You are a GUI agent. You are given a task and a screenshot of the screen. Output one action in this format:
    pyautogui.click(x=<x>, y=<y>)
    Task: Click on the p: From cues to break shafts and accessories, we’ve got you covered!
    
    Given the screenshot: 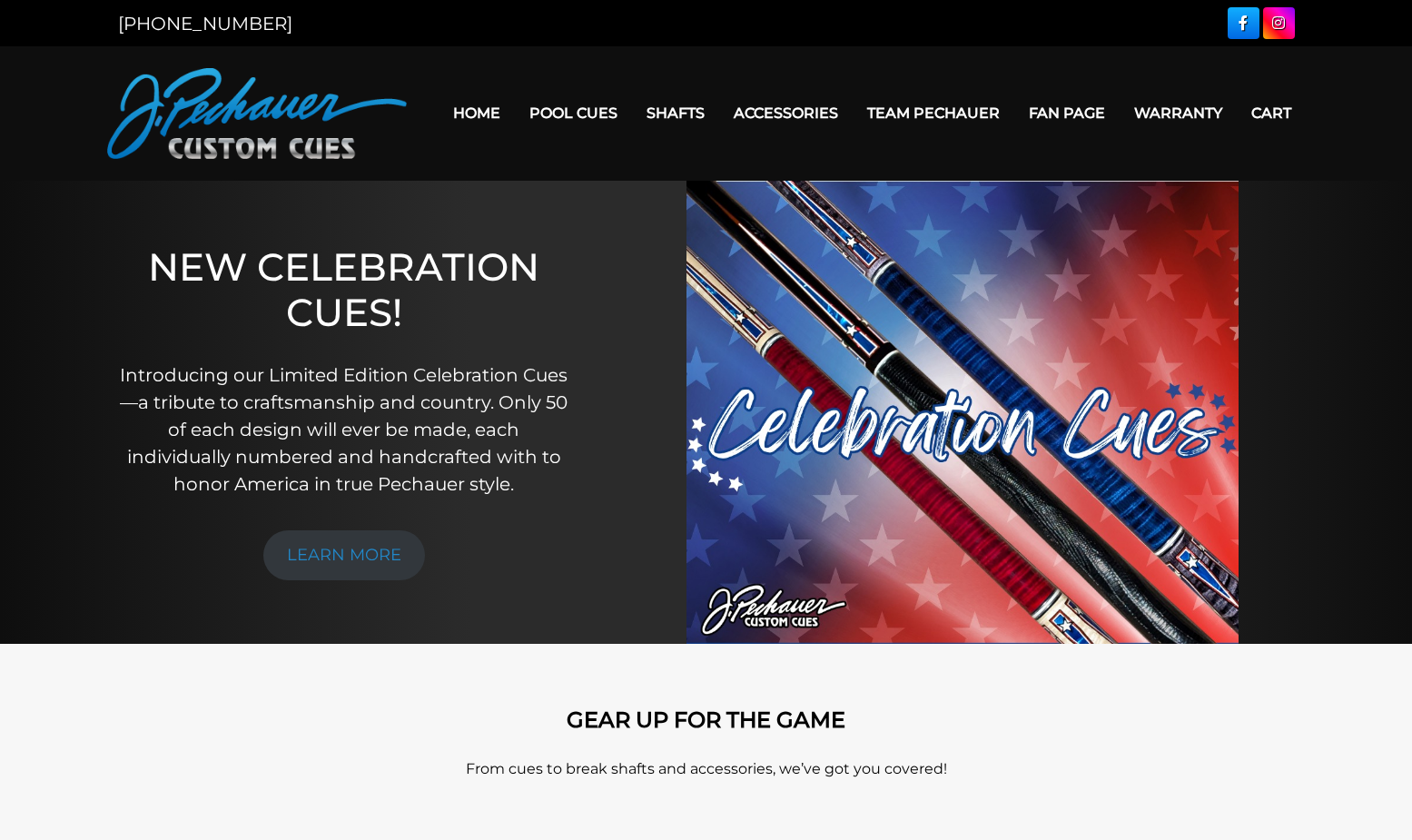 What is the action you would take?
    pyautogui.click(x=706, y=769)
    